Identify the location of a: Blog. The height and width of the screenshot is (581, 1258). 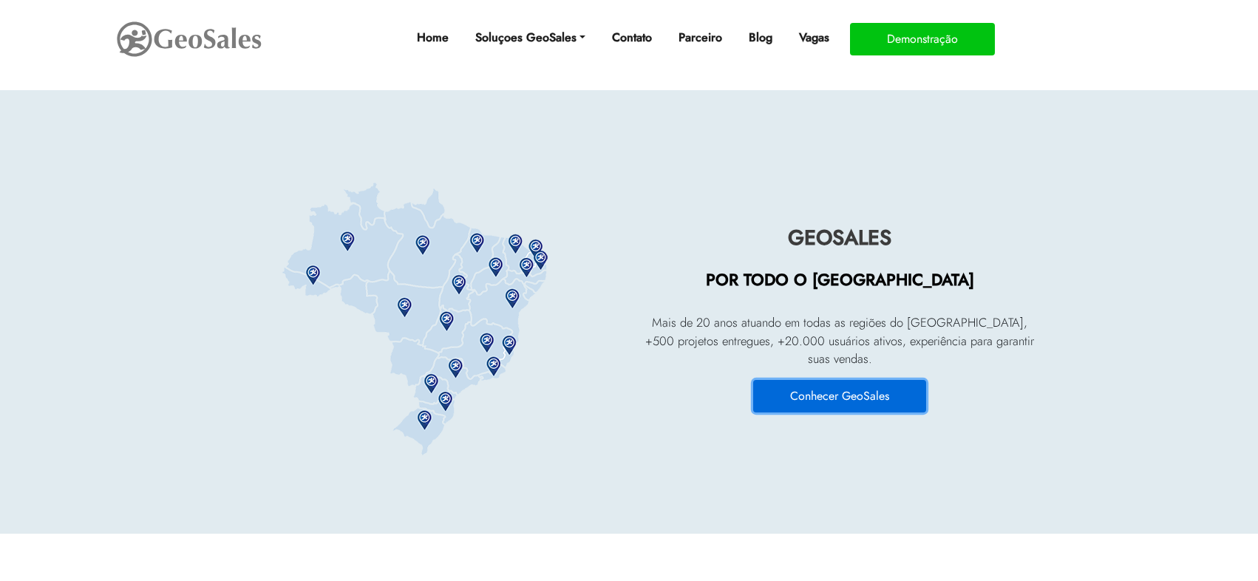
(761, 38).